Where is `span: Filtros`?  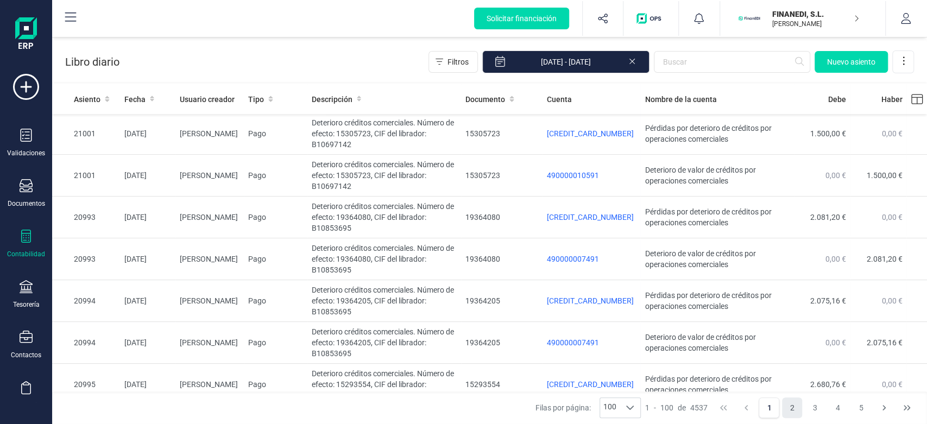 span: Filtros is located at coordinates (458, 62).